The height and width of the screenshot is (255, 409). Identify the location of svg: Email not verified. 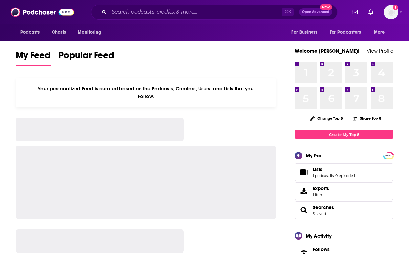
(395, 8).